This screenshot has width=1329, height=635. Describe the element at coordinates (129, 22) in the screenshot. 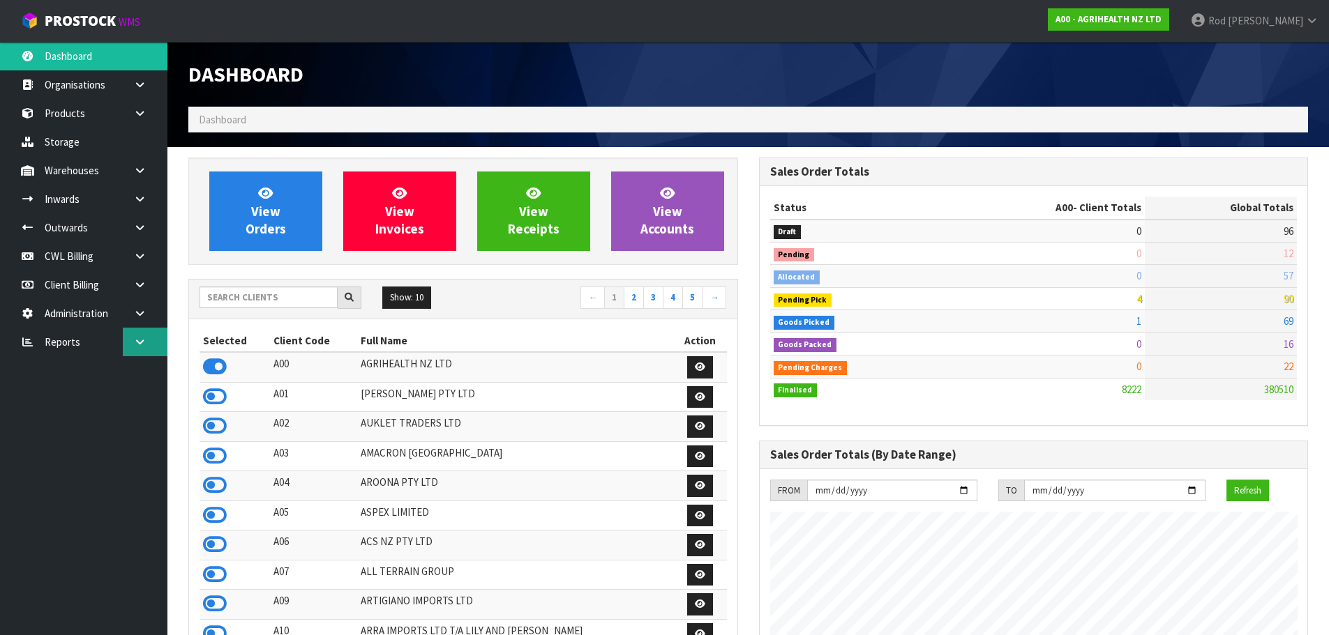

I see `small: WMS` at that location.